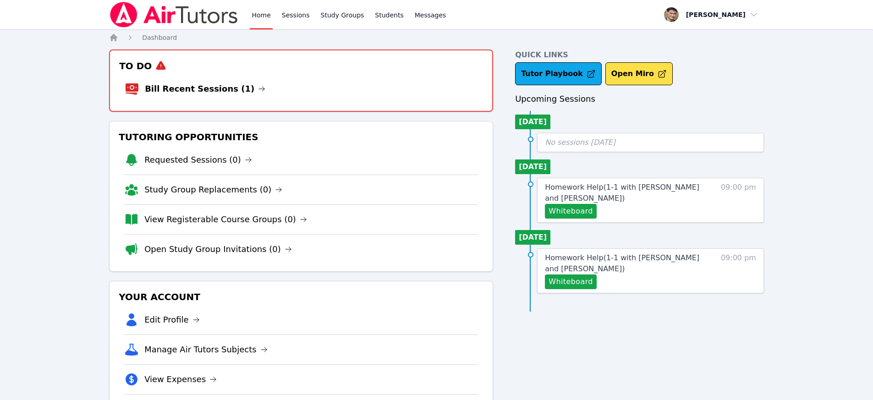  Describe the element at coordinates (301, 137) in the screenshot. I see `h3: Tutoring Opportunities` at that location.